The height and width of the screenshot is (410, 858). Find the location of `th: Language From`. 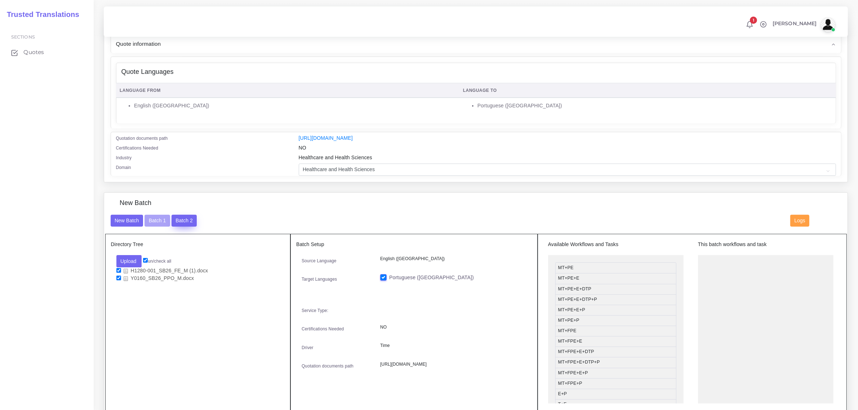

th: Language From is located at coordinates (288, 90).